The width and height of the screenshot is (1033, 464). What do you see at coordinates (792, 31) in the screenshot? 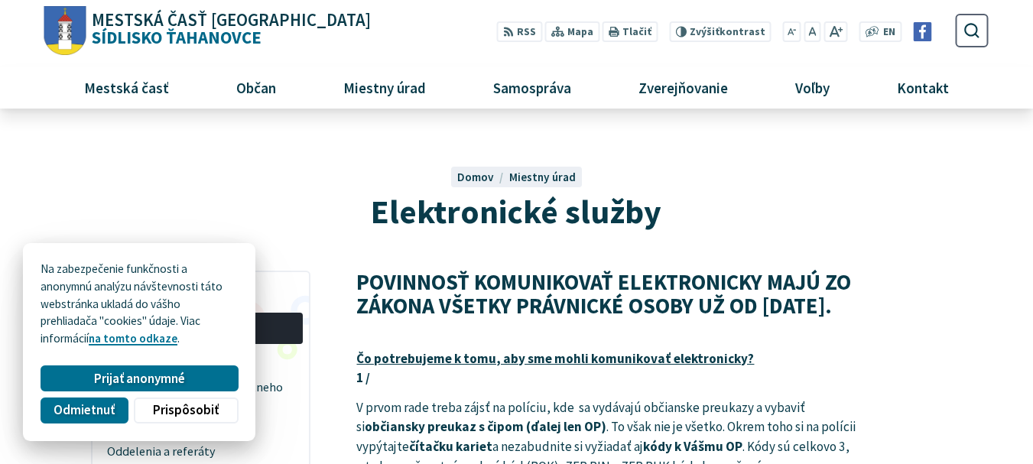
I see `button: Zmenšiť veľkosť písma` at bounding box center [792, 31].